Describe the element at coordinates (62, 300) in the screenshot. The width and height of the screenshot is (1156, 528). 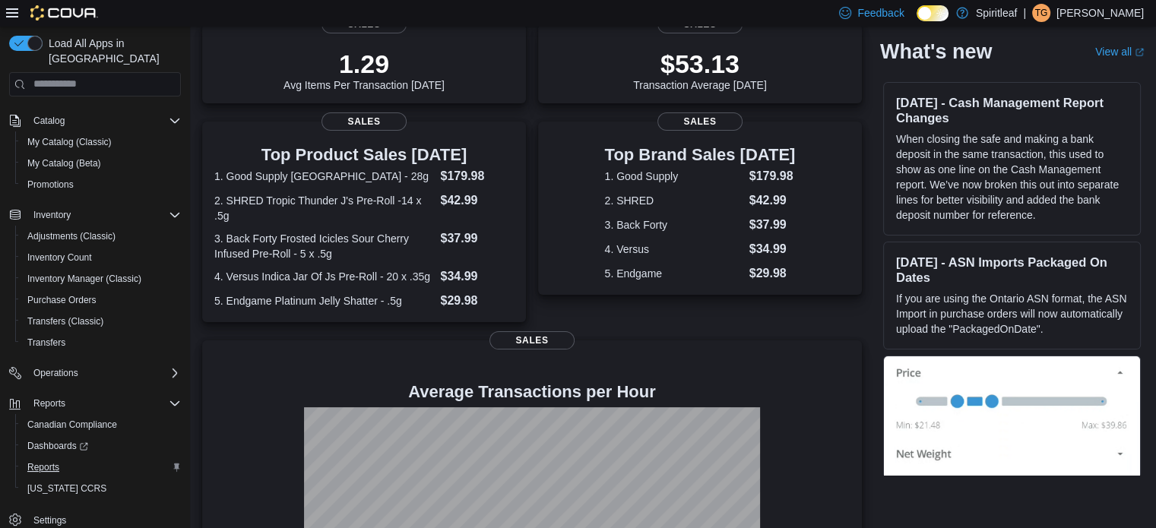
I see `a: Purchase Orders` at that location.